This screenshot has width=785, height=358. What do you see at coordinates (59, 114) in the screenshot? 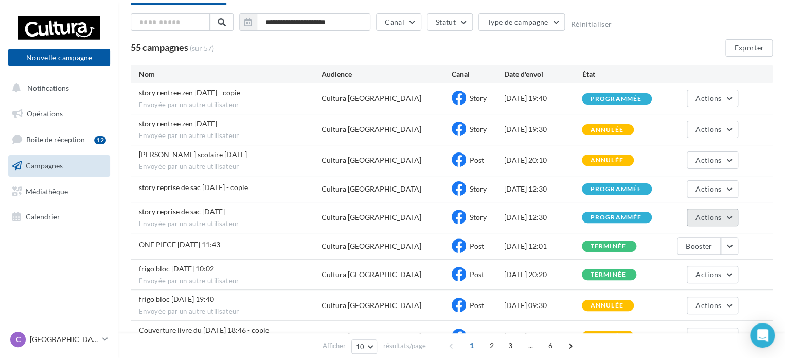
I see `a: Opérations` at bounding box center [59, 114].